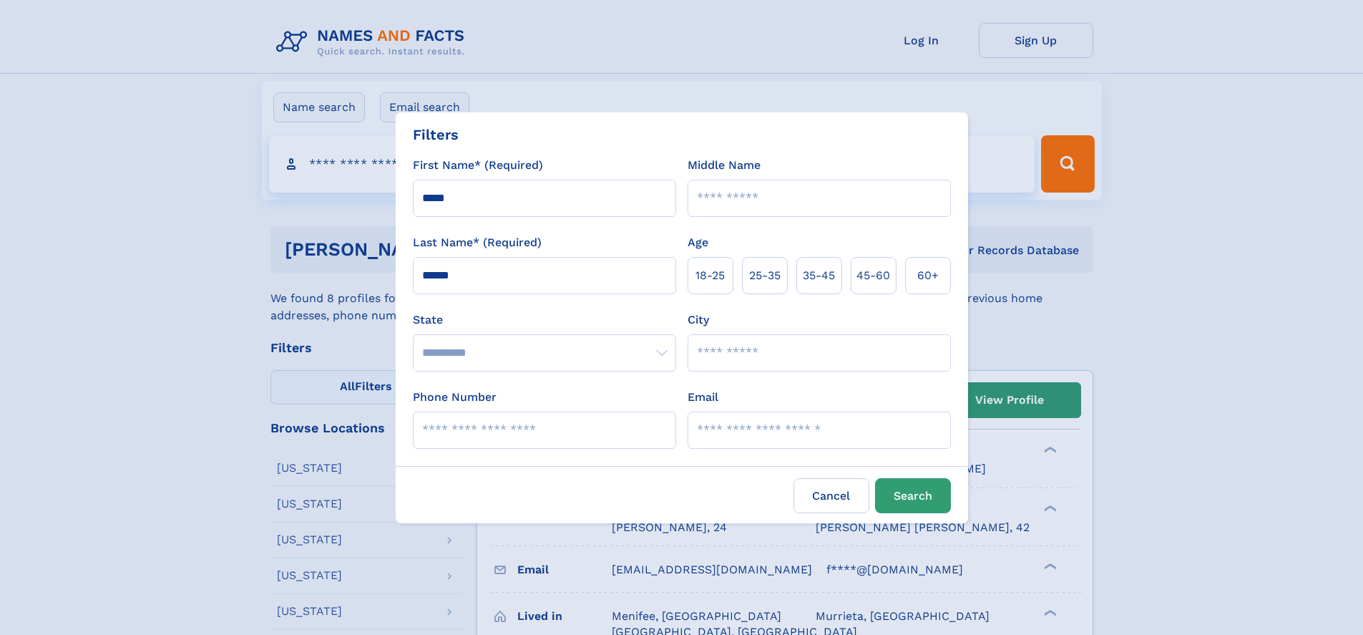 The width and height of the screenshot is (1363, 635). What do you see at coordinates (477, 243) in the screenshot?
I see `label: Last Name* (Required)` at bounding box center [477, 243].